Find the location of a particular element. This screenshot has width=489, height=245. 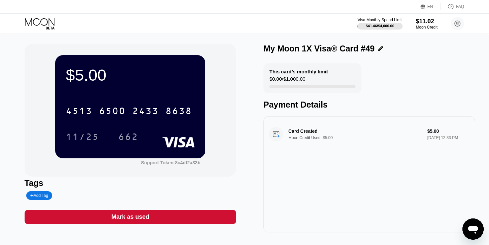

div: Mark as used is located at coordinates (130, 217).